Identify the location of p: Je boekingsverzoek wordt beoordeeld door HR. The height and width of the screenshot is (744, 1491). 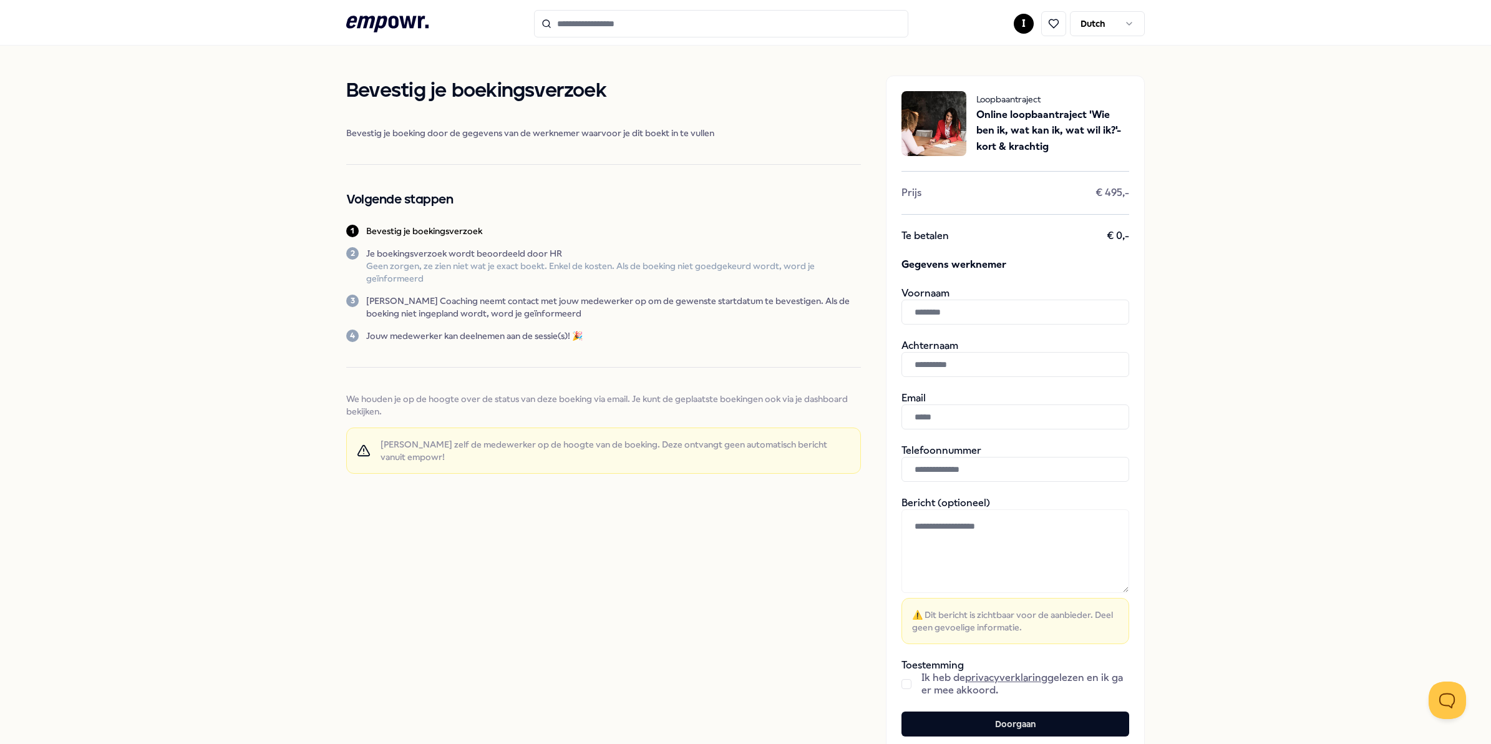
(613, 253).